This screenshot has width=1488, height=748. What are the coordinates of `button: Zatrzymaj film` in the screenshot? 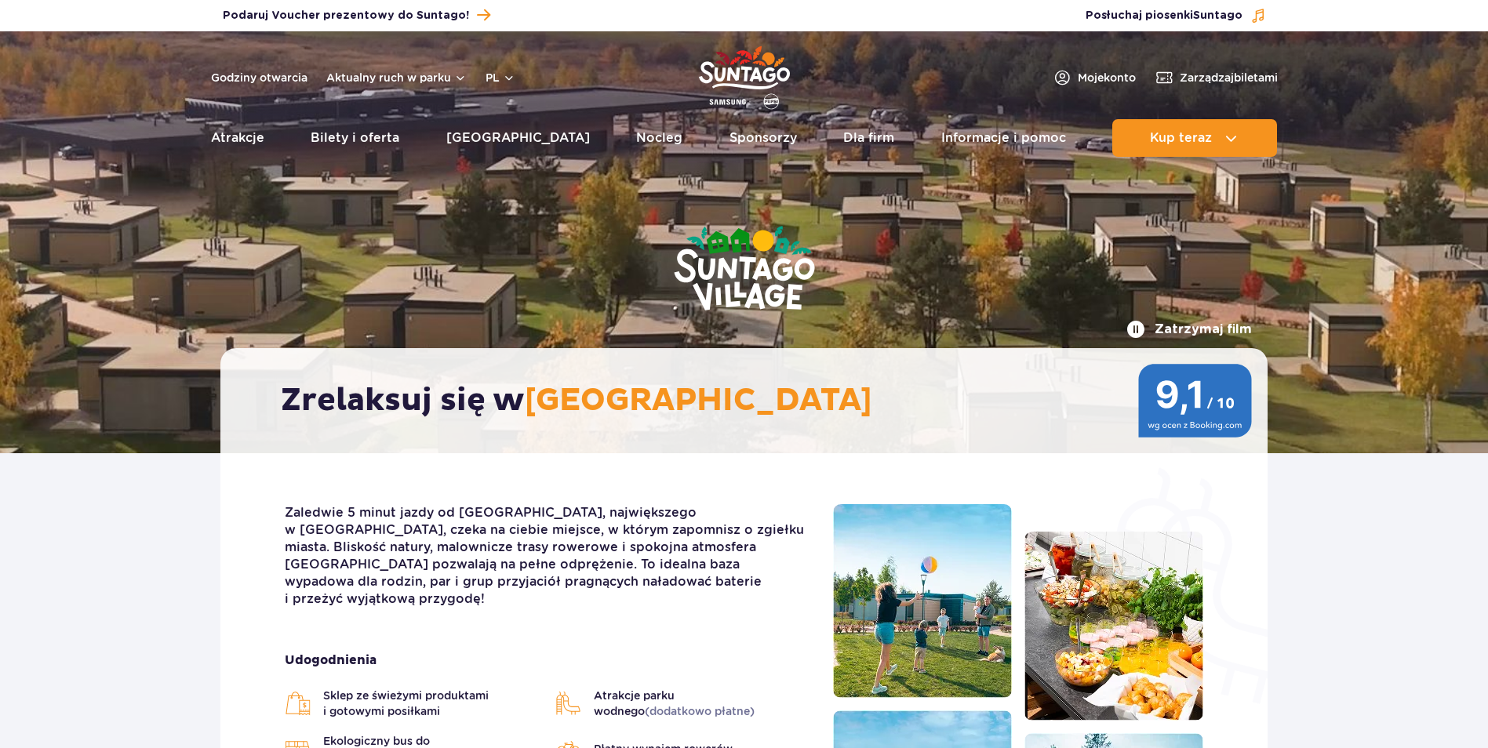 It's located at (1189, 329).